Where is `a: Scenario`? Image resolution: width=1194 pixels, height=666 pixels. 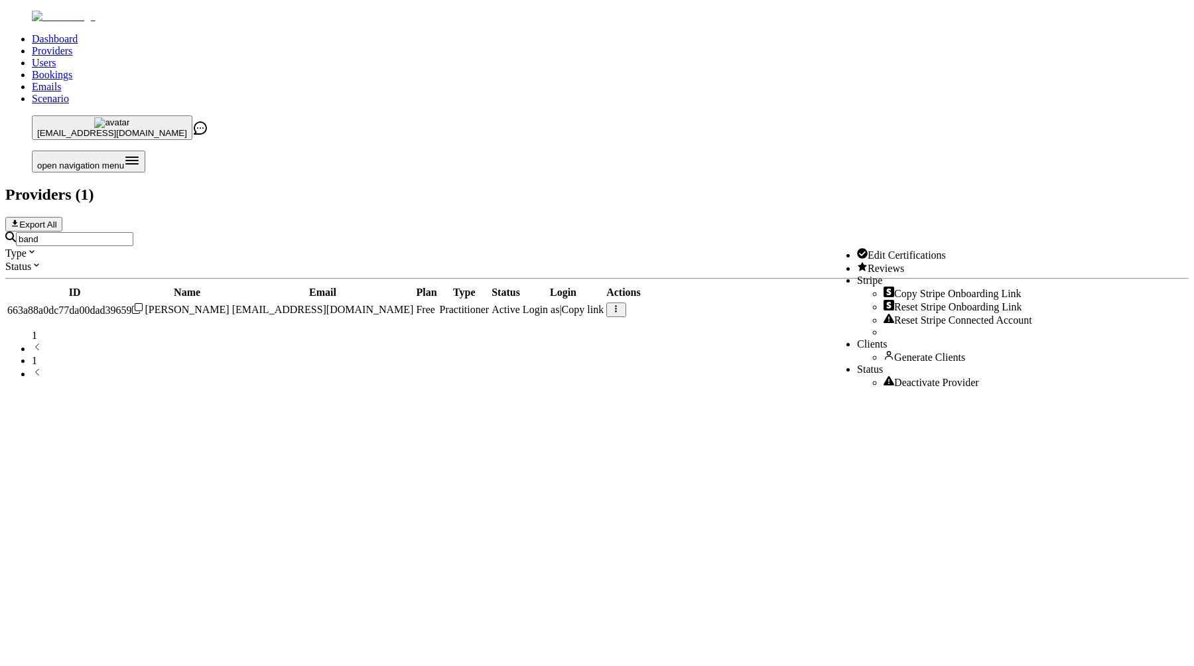
a: Scenario is located at coordinates (50, 98).